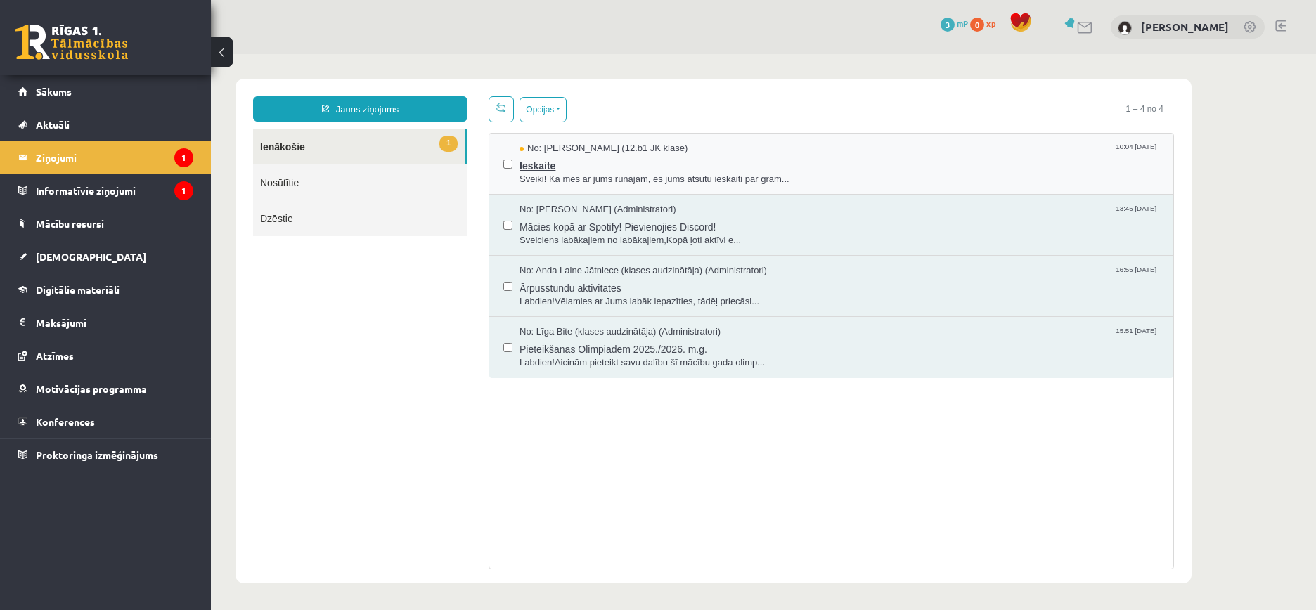 This screenshot has width=1316, height=610. Describe the element at coordinates (149, 164) in the screenshot. I see `a: Dzēstie` at that location.